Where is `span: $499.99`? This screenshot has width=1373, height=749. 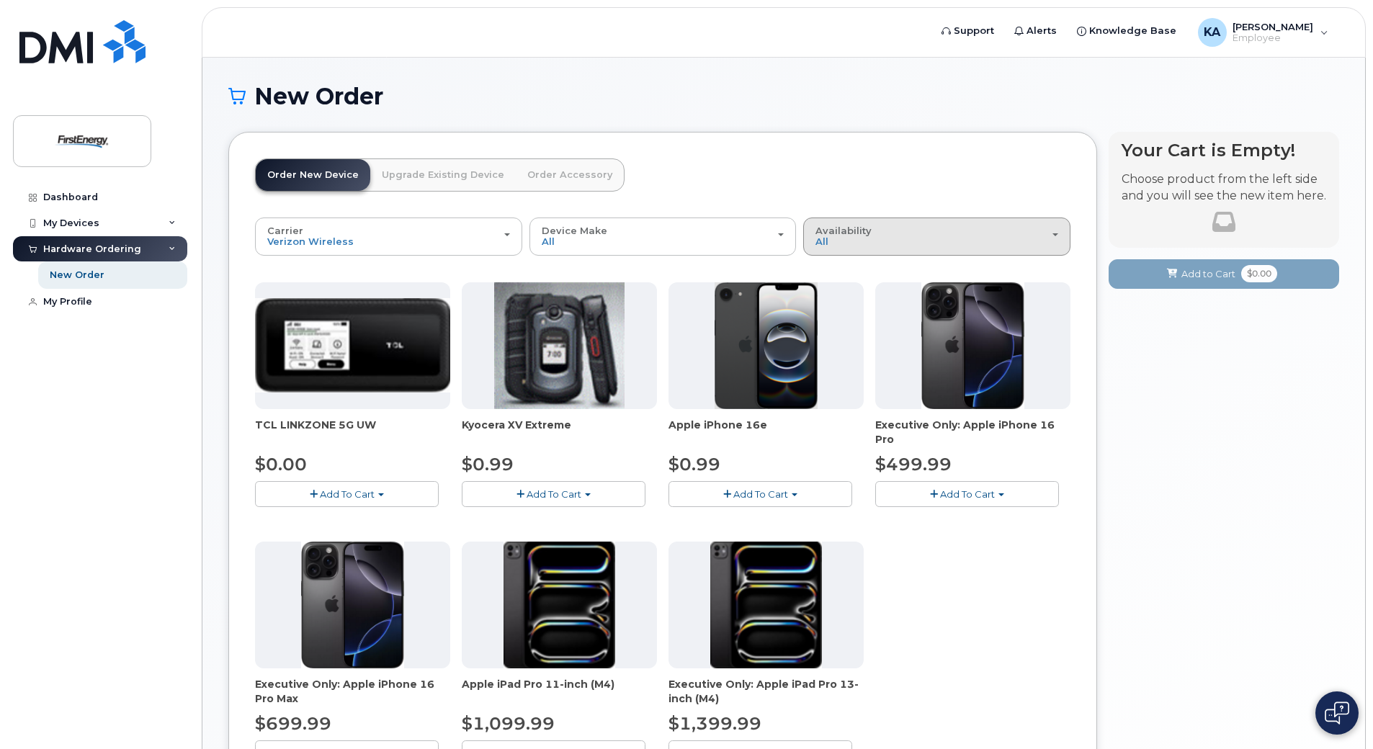
span: $499.99 is located at coordinates (913, 464).